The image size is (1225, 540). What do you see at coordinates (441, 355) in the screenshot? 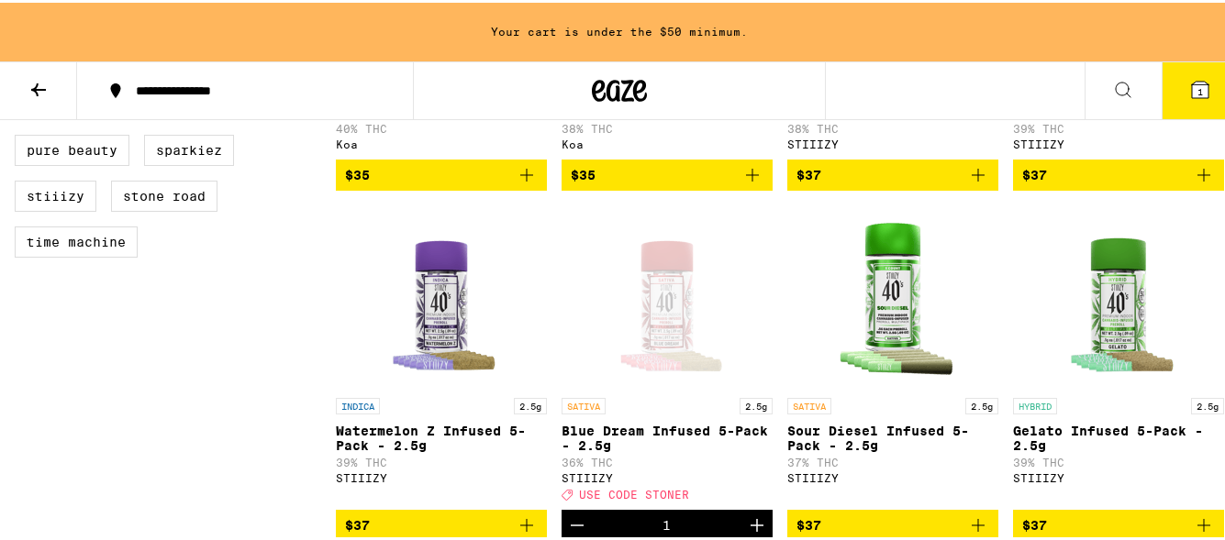
I see `a: Open page for Watermelon Z Infused 5-Pack - 2.5g from STIIIZY` at bounding box center [441, 355].